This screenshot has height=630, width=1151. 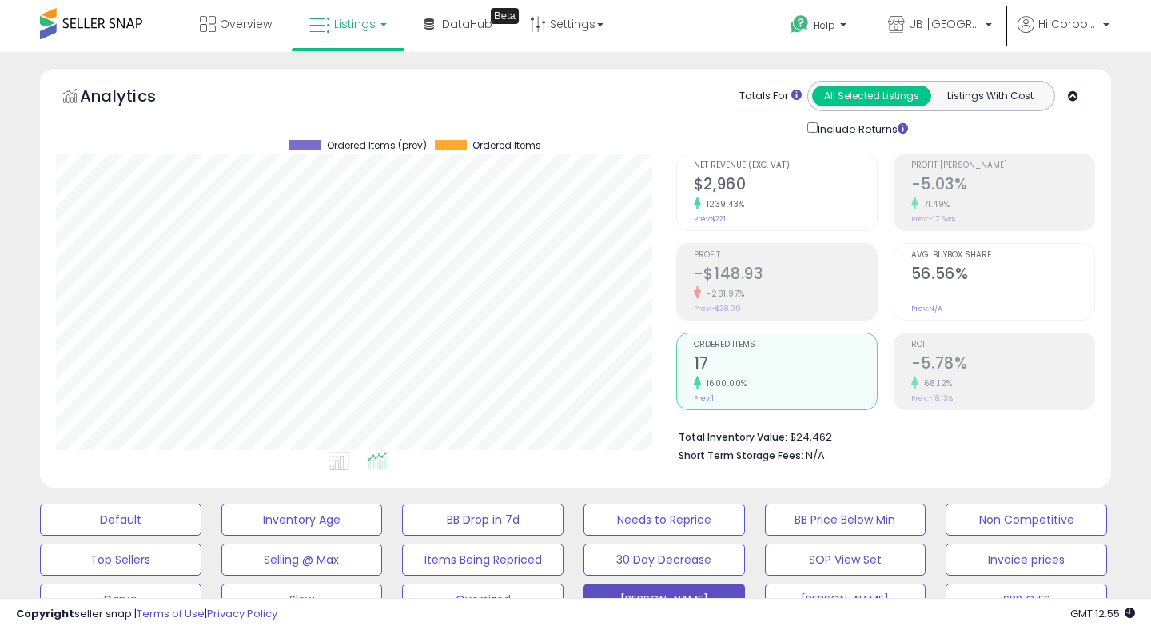 What do you see at coordinates (1002, 185) in the screenshot?
I see `h2: -5.03%` at bounding box center [1002, 185].